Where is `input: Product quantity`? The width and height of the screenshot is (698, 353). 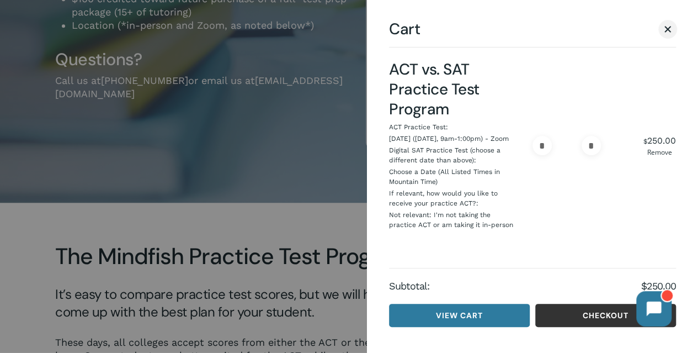
input: Product quantity is located at coordinates (567, 145).